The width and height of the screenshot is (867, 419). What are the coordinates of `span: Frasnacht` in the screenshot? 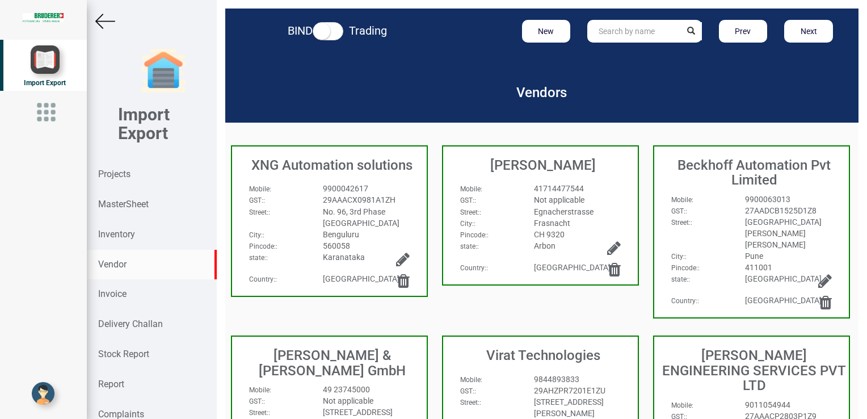 It's located at (552, 223).